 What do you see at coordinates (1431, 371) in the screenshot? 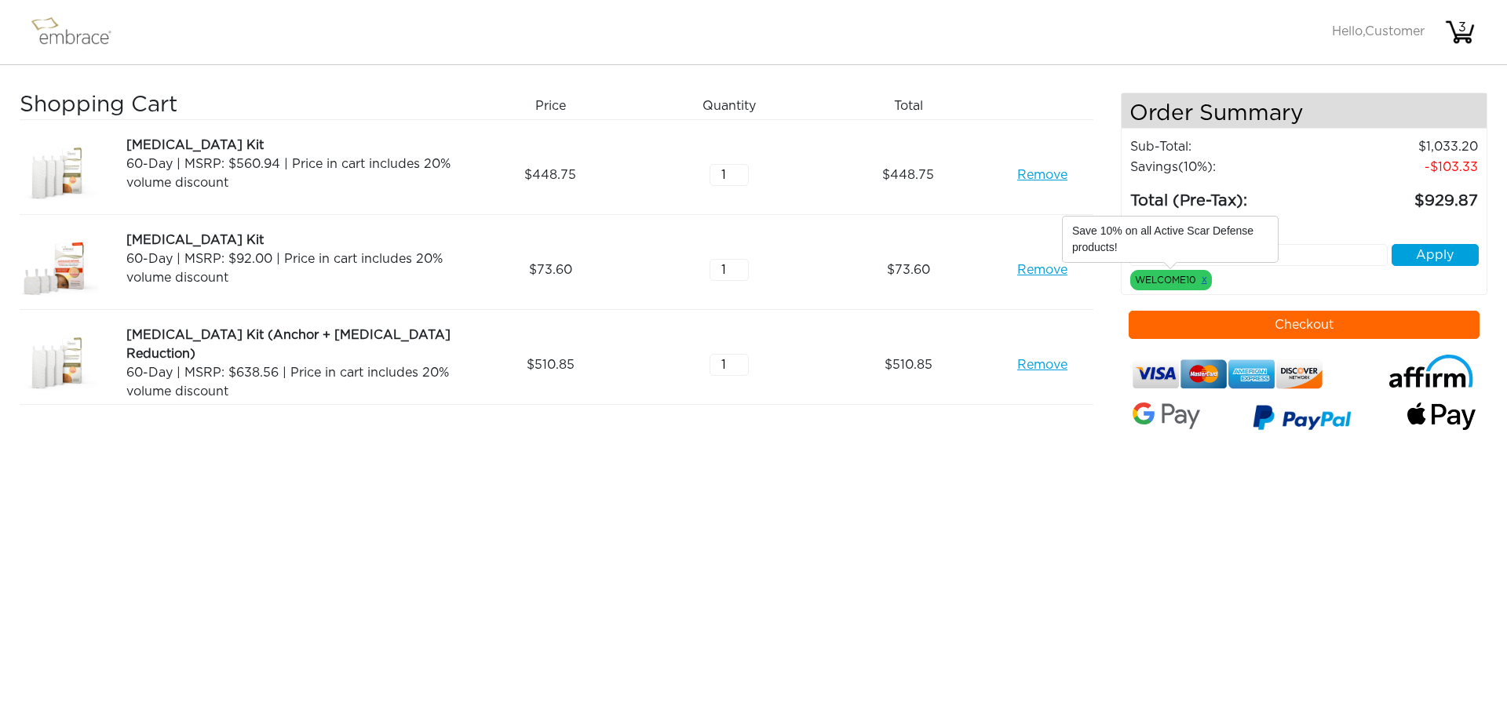
I see `img: affirm-logo.svg` at bounding box center [1431, 371].